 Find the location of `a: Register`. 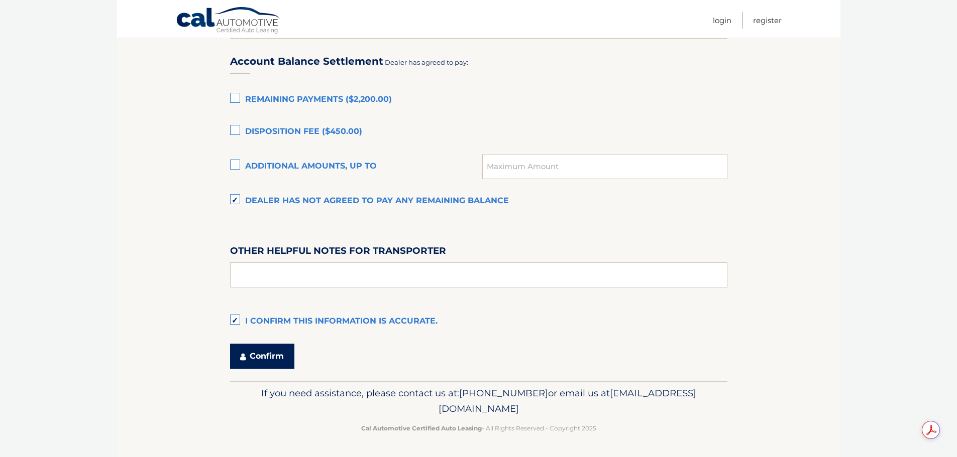

a: Register is located at coordinates (767, 20).